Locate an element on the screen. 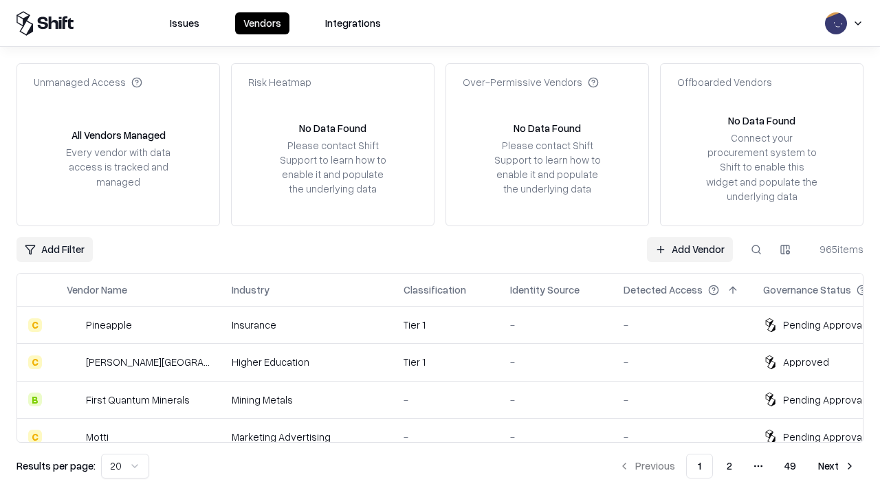 Image resolution: width=880 pixels, height=495 pixels. div: Every vendor with data access is tracked and managed is located at coordinates (118, 166).